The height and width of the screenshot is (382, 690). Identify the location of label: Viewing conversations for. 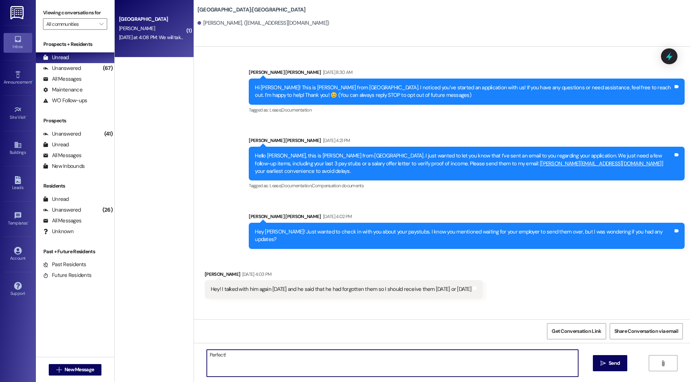
(75, 13).